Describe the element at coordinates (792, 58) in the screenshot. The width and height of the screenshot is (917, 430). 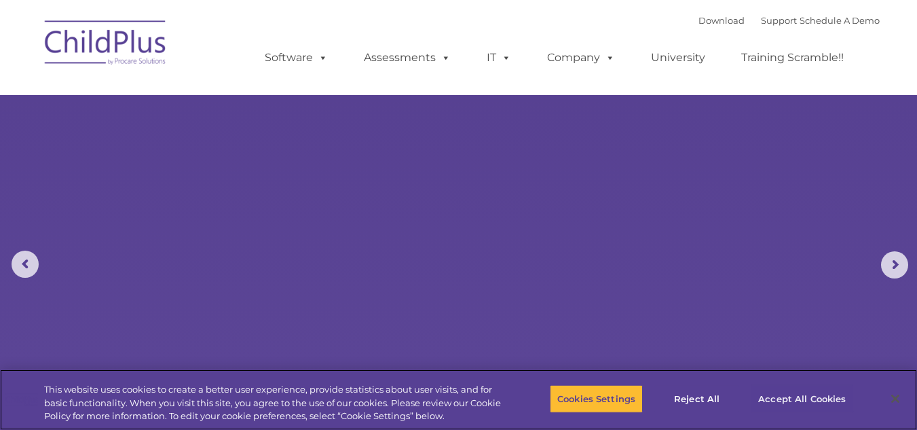
I see `a: Training Scramble!!` at that location.